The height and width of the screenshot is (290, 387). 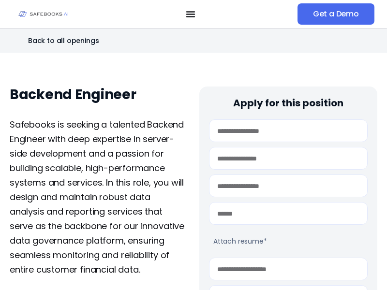 What do you see at coordinates (335, 14) in the screenshot?
I see `span: Get a Demo` at bounding box center [335, 14].